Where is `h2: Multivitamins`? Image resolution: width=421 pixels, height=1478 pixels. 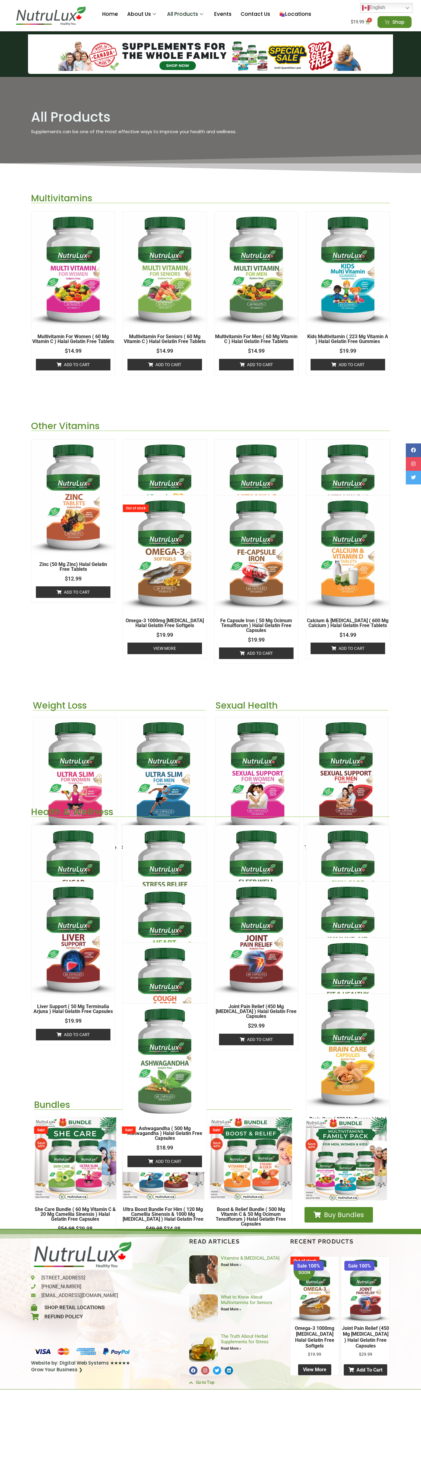 h2: Multivitamins is located at coordinates (210, 198).